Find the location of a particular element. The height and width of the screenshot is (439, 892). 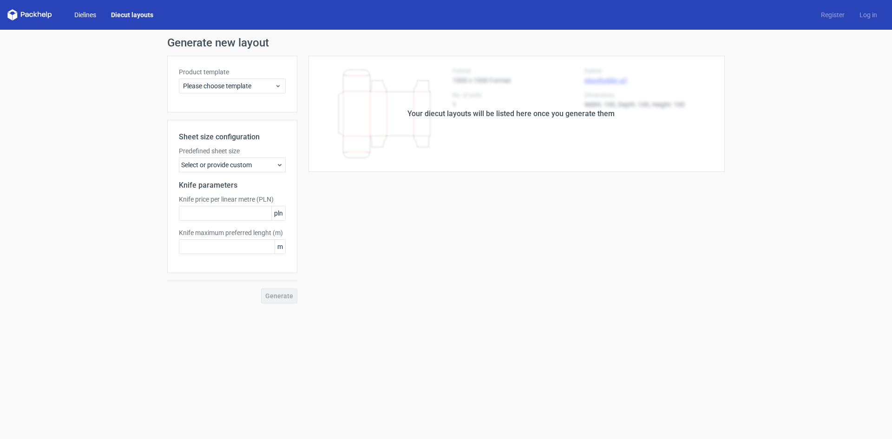

a: Diecut layouts is located at coordinates (132, 15).